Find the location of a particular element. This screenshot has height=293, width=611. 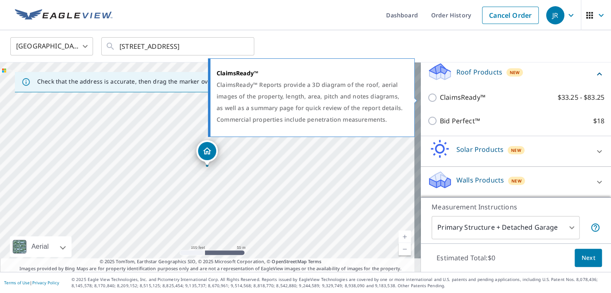

a: Current Level 18, Zoom In is located at coordinates (405, 237).